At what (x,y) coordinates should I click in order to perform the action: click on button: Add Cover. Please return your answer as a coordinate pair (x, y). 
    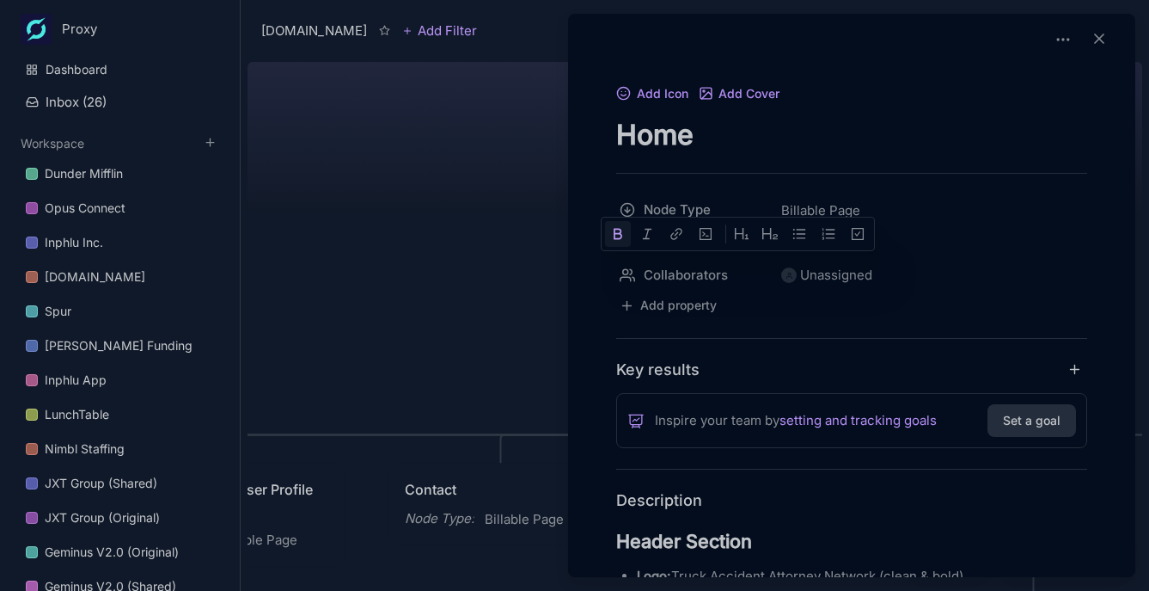
    Looking at the image, I should click on (739, 95).